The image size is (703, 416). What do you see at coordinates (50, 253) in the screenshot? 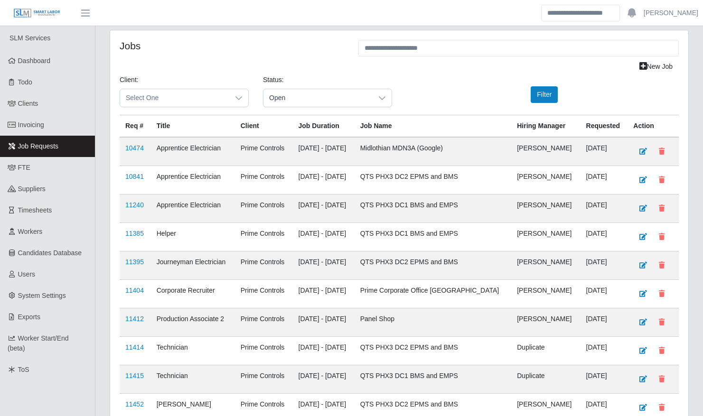
I see `span: Candidates Database` at bounding box center [50, 253].